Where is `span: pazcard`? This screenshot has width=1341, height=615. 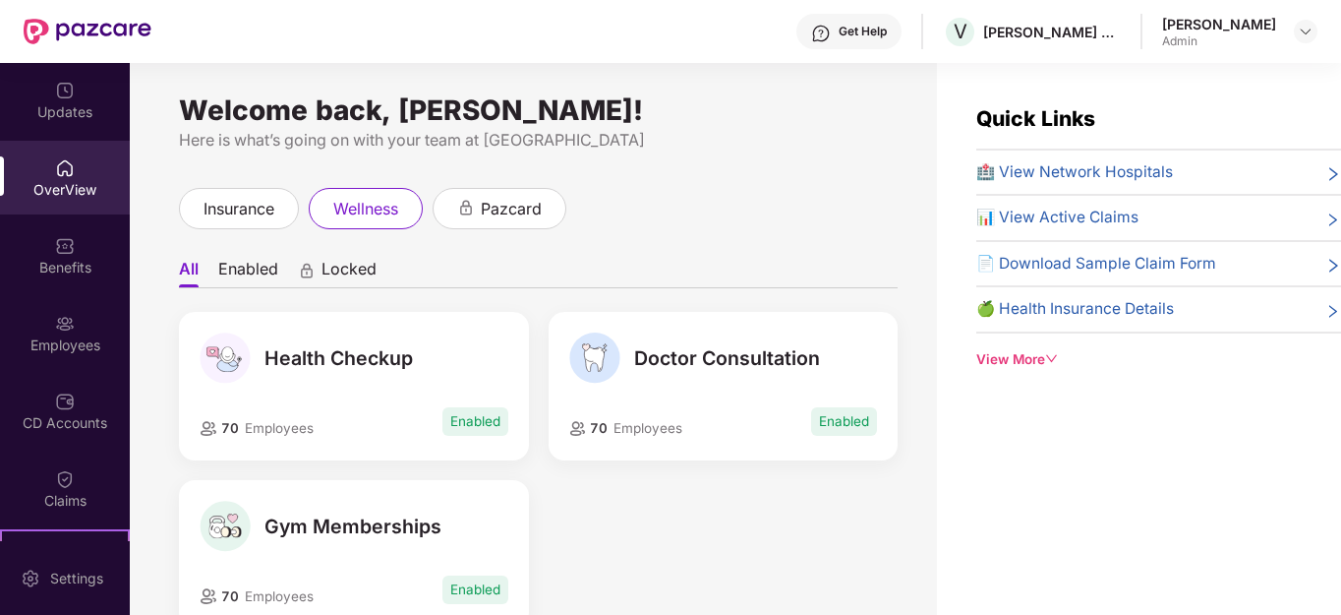 span: pazcard is located at coordinates (511, 208).